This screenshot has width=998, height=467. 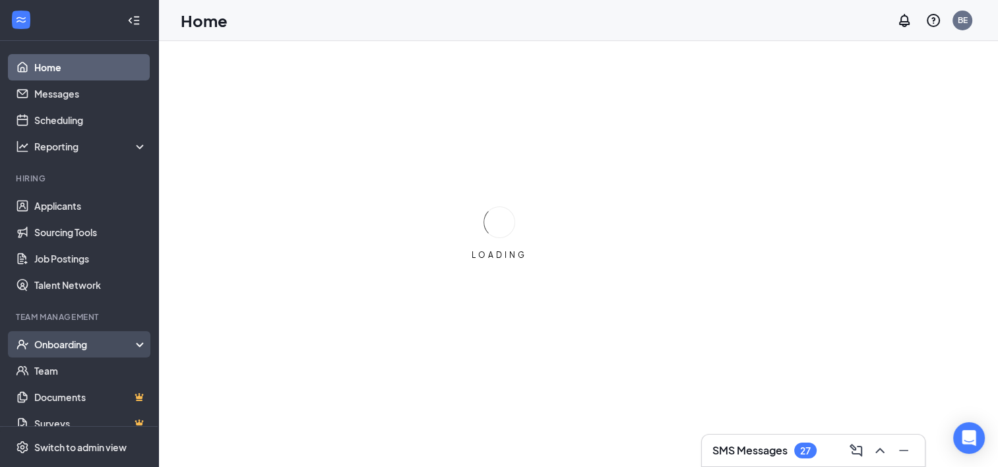 I want to click on svg: WorkstreamLogo, so click(x=21, y=20).